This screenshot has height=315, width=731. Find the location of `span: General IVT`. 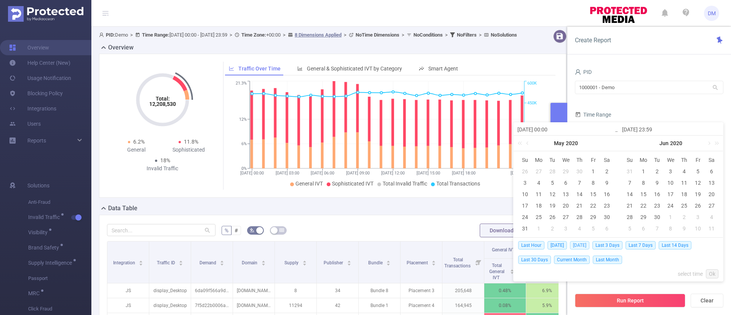

span: General IVT is located at coordinates (309, 184).